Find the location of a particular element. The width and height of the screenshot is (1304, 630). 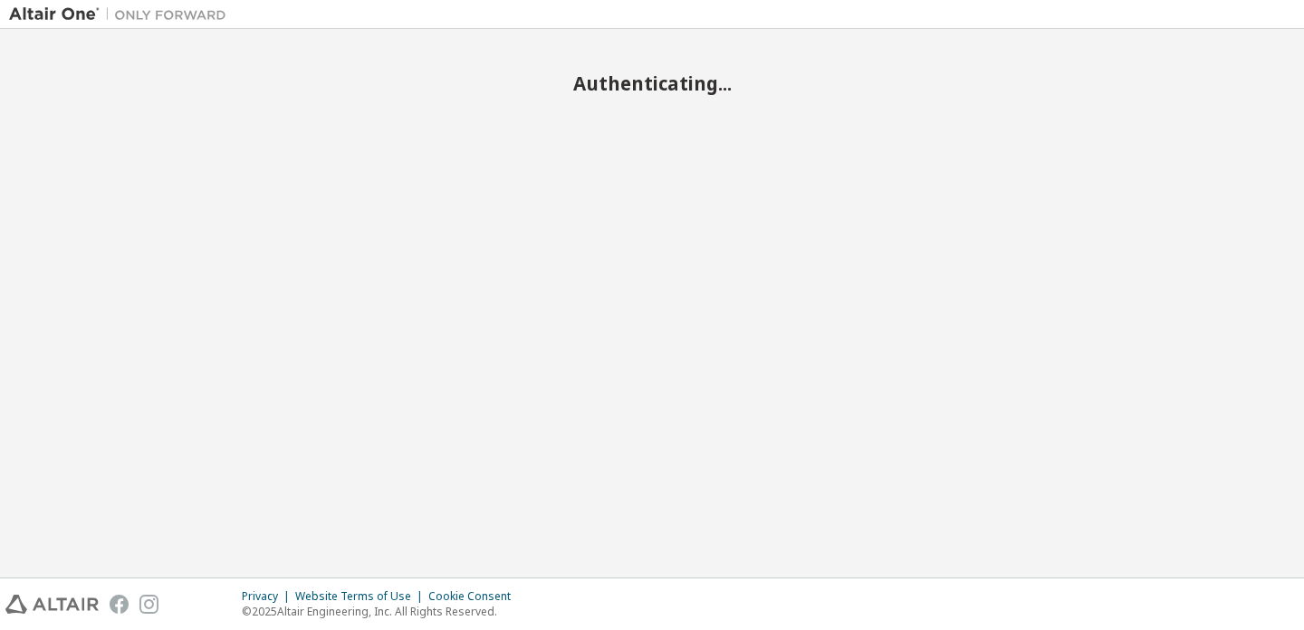

img: altair_logo.svg is located at coordinates (52, 604).